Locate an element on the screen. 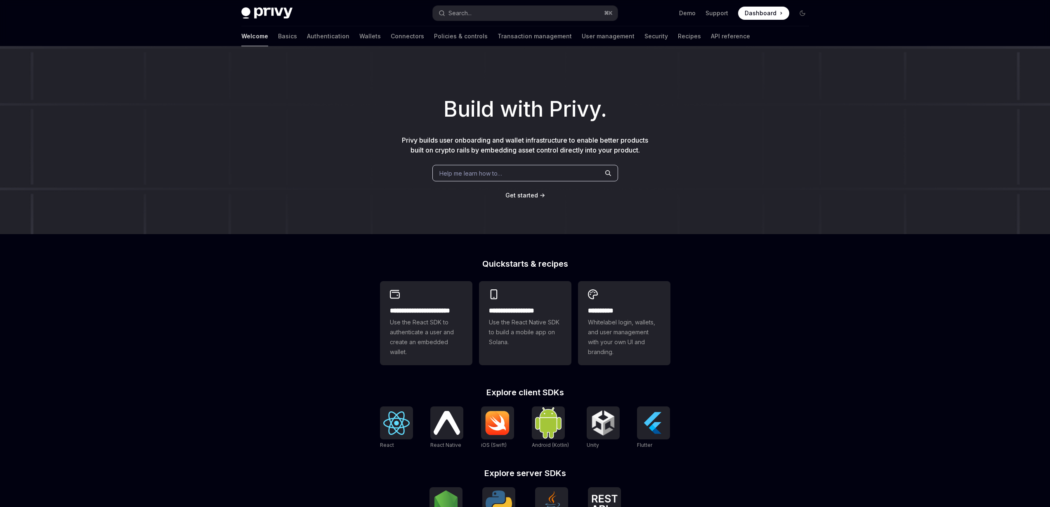 This screenshot has width=1050, height=507. span: Dashboard is located at coordinates (760, 13).